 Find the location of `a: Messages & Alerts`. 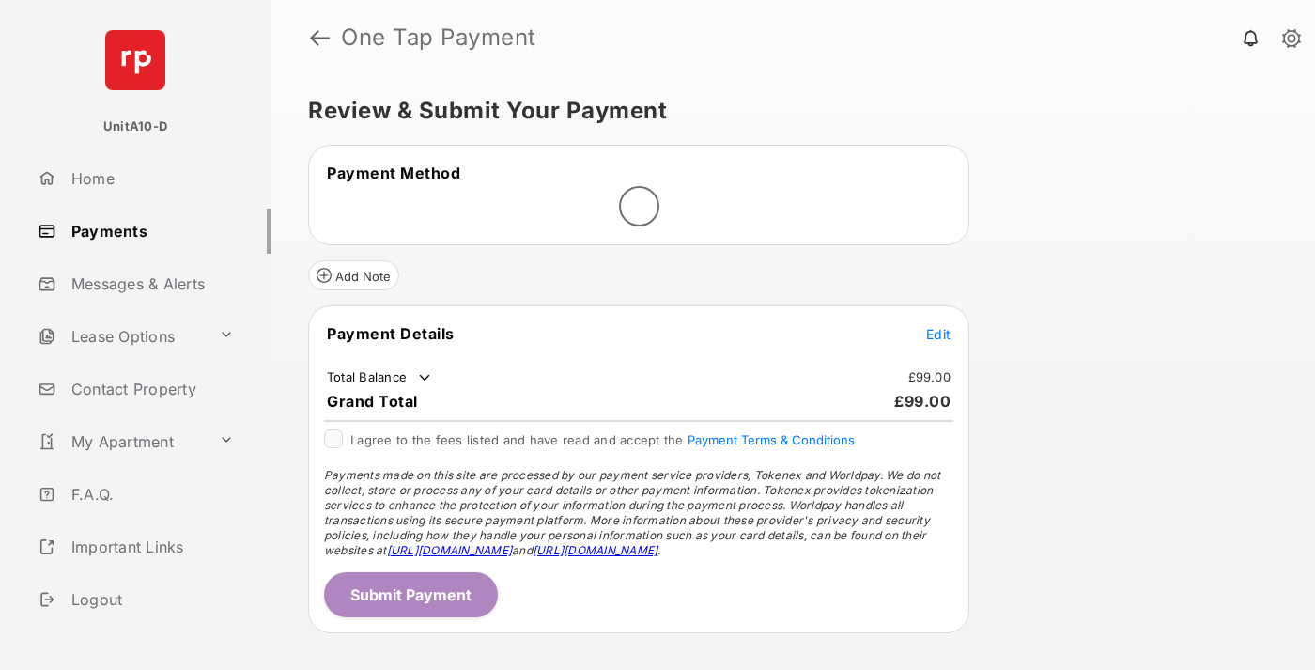

a: Messages & Alerts is located at coordinates (150, 284).